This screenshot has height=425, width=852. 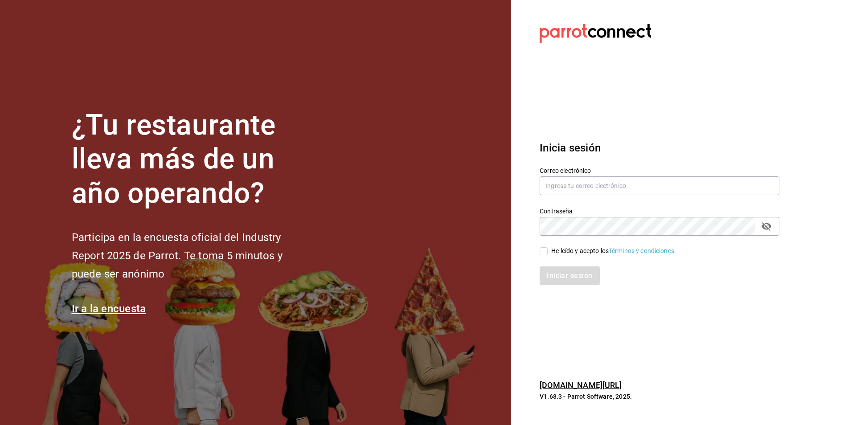 I want to click on div: He leído y acepto los, so click(x=613, y=251).